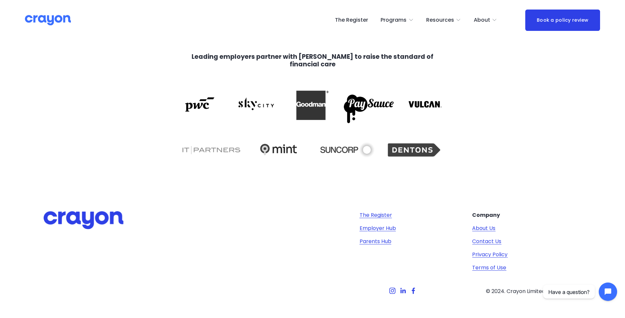 The height and width of the screenshot is (318, 625). Describe the element at coordinates (403, 290) in the screenshot. I see `a: LinkedIn` at that location.